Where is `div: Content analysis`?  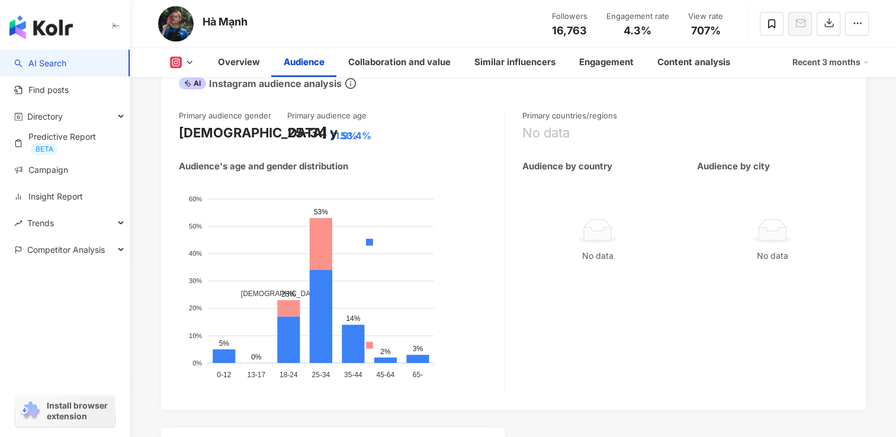 div: Content analysis is located at coordinates (693, 62).